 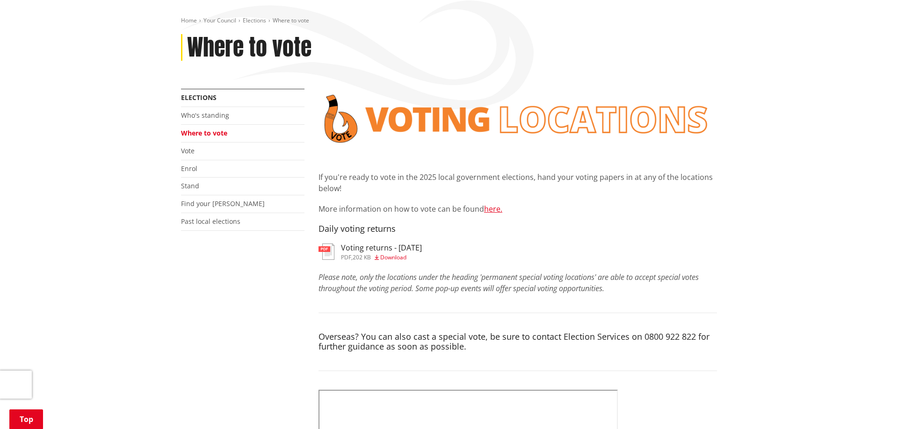 I want to click on img: voting locations banner, so click(x=518, y=119).